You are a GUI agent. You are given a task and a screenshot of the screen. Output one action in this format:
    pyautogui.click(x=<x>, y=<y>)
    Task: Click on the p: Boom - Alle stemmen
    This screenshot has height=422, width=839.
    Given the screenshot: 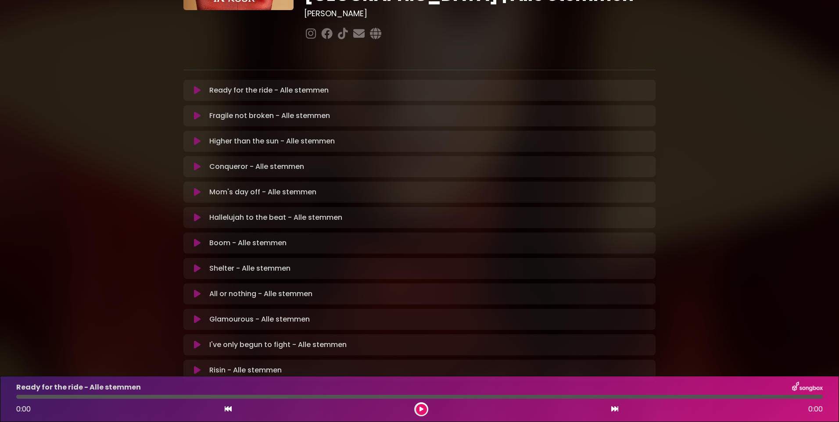 What is the action you would take?
    pyautogui.click(x=248, y=243)
    